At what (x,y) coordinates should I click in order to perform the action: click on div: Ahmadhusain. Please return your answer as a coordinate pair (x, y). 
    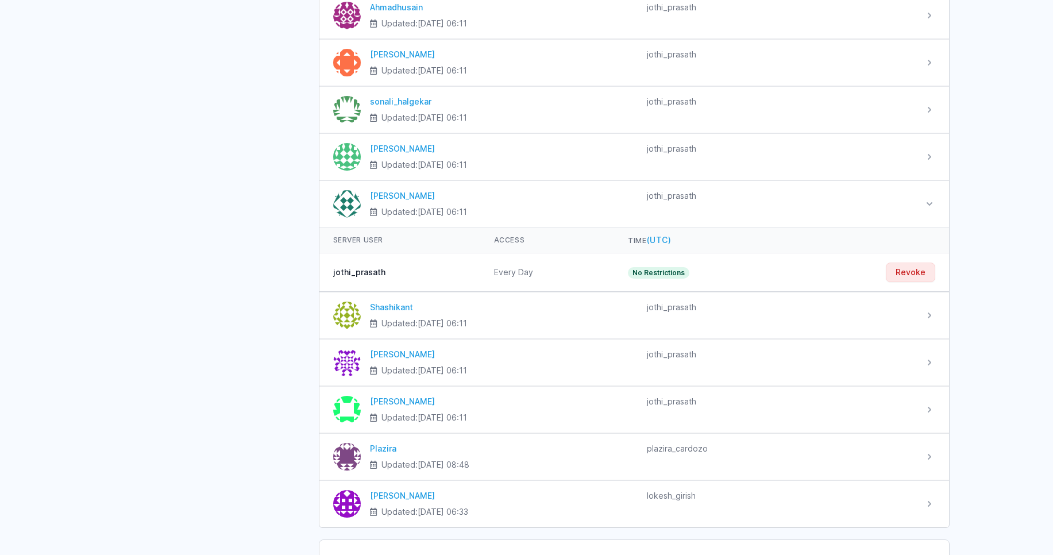
    Looking at the image, I should click on (504, 7).